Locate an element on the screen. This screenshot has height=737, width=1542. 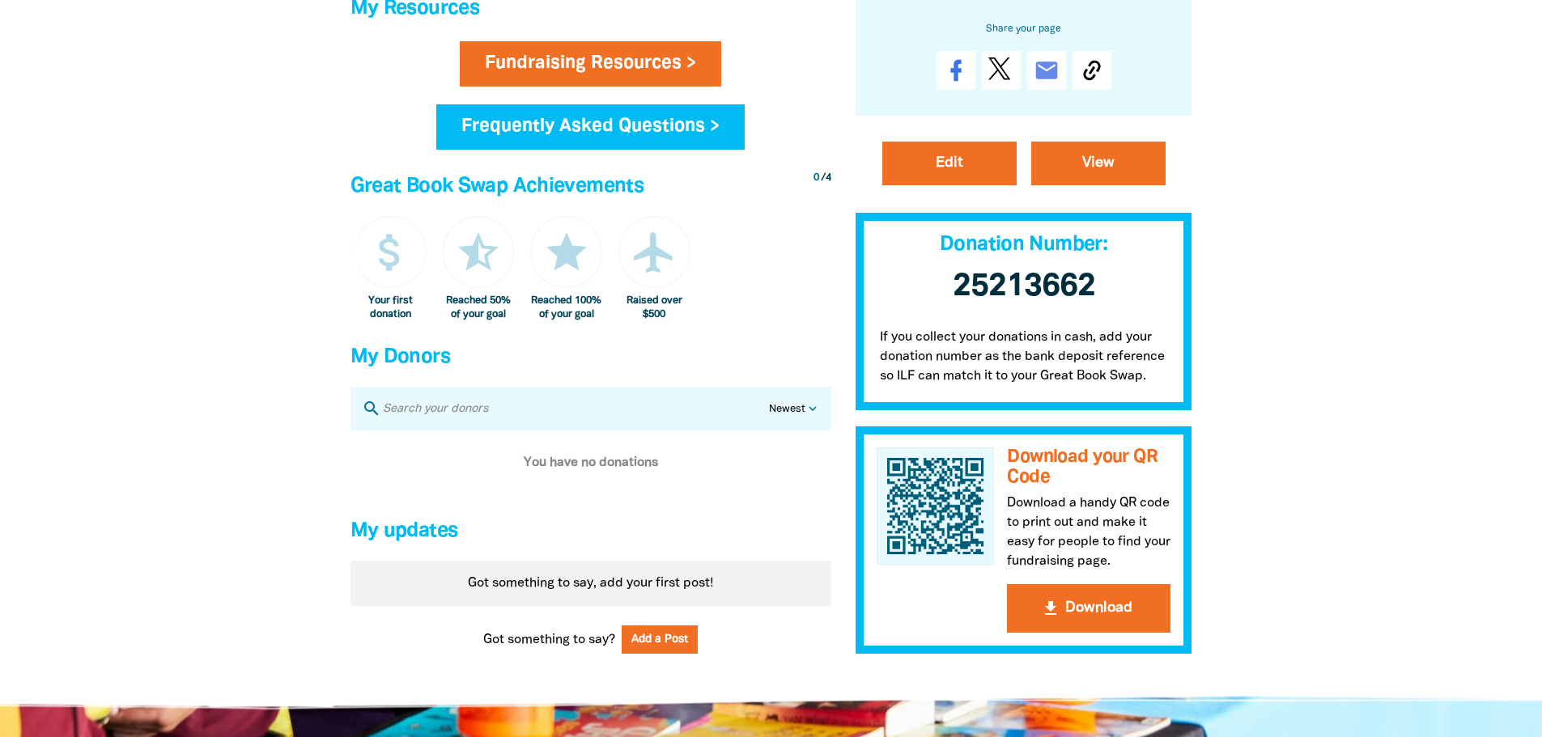
span: My updates is located at coordinates (404, 531).